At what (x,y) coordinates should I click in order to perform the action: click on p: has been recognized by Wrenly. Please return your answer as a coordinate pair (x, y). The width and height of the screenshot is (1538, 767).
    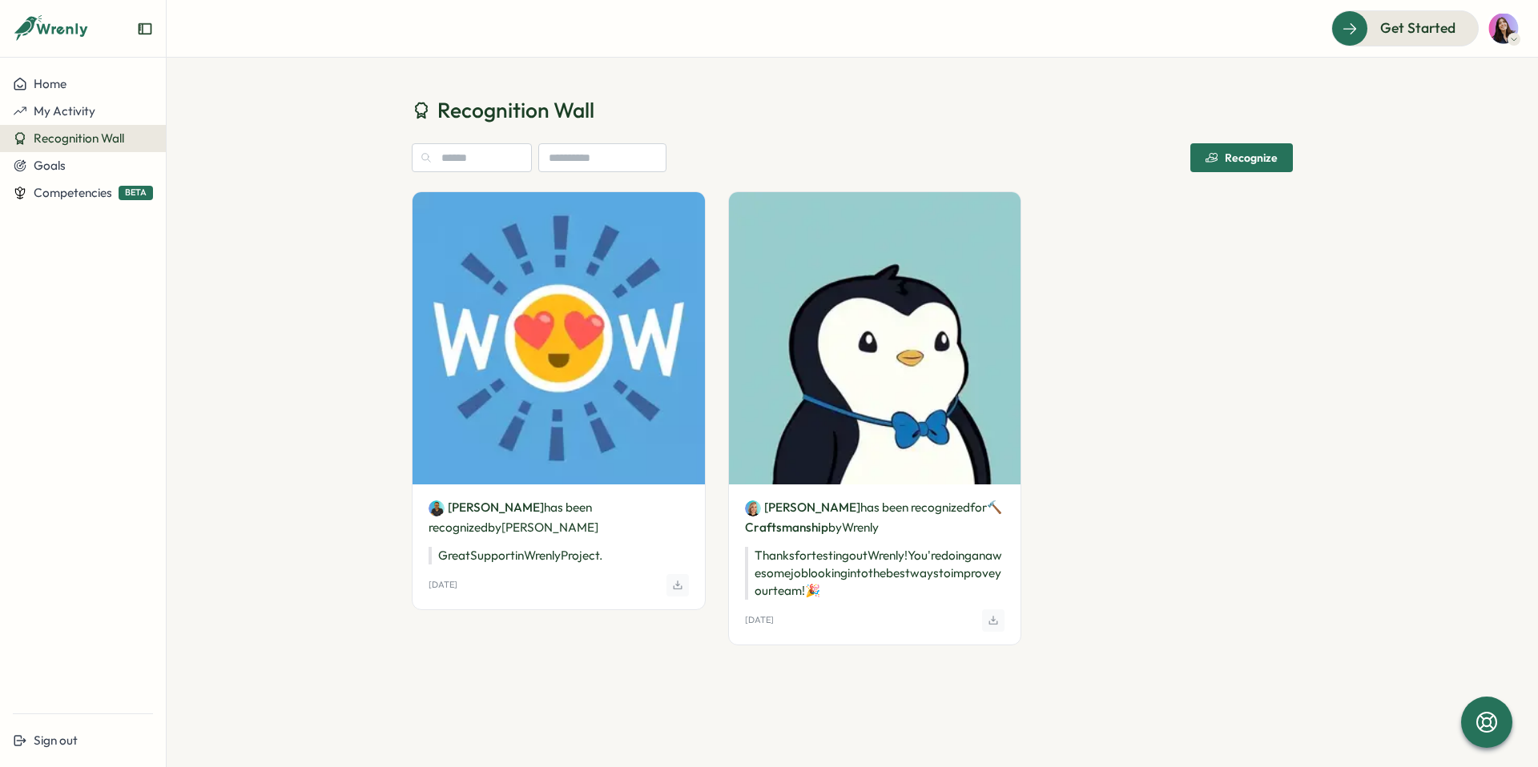
    Looking at the image, I should click on (875, 517).